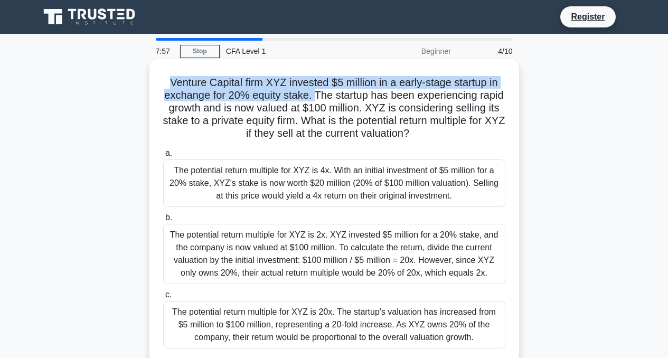 This screenshot has height=358, width=668. What do you see at coordinates (334, 254) in the screenshot?
I see `div: The potential return multiple for XYZ is 2x. XYZ invested $5 million for a 20% stake, and the com...` at bounding box center [334, 254].